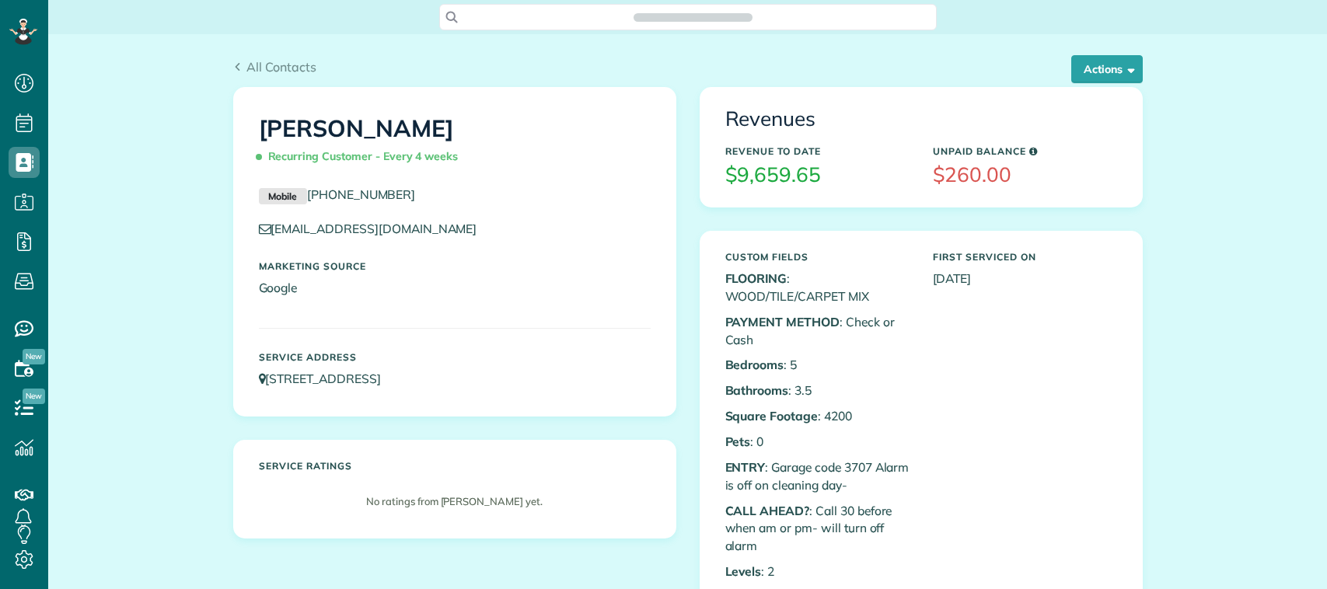  I want to click on small: Mobile, so click(283, 197).